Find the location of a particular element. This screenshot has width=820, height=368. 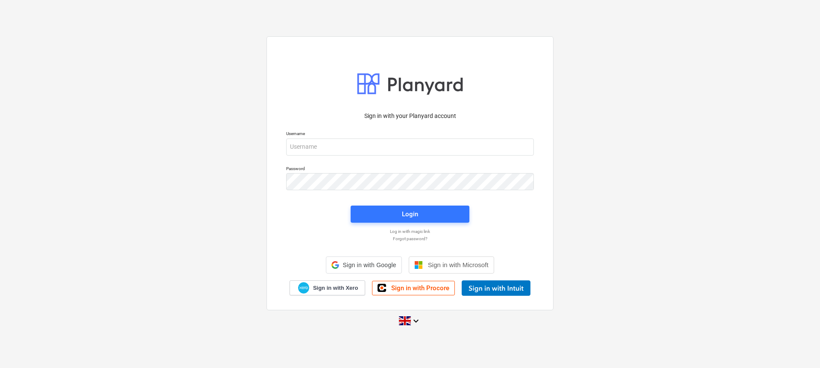

span: Sign in with Xero is located at coordinates (335, 288).